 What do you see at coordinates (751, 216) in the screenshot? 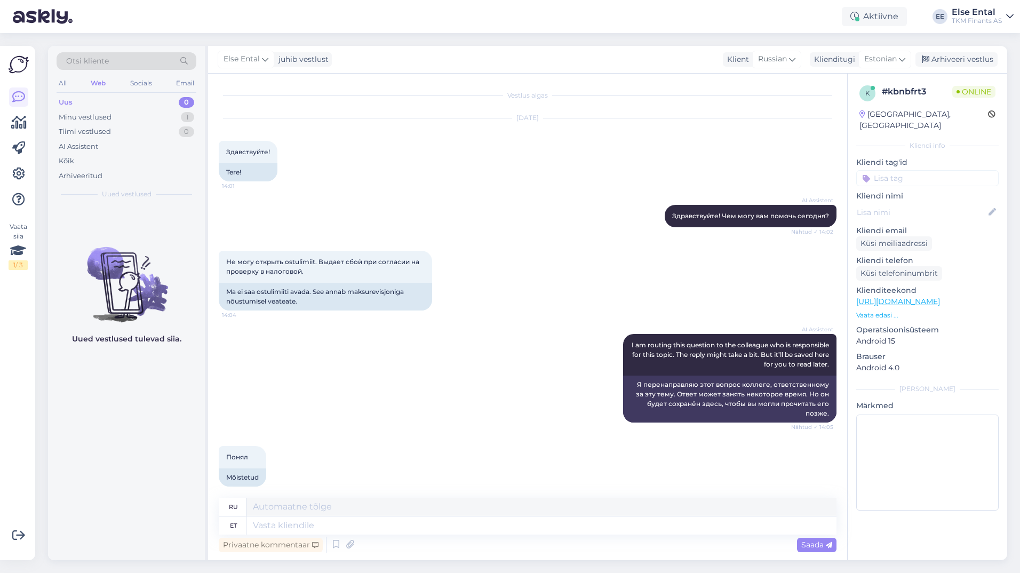
I see `span: Здравствуйте! Чем могу вам помочь сегодня?` at bounding box center [751, 216].